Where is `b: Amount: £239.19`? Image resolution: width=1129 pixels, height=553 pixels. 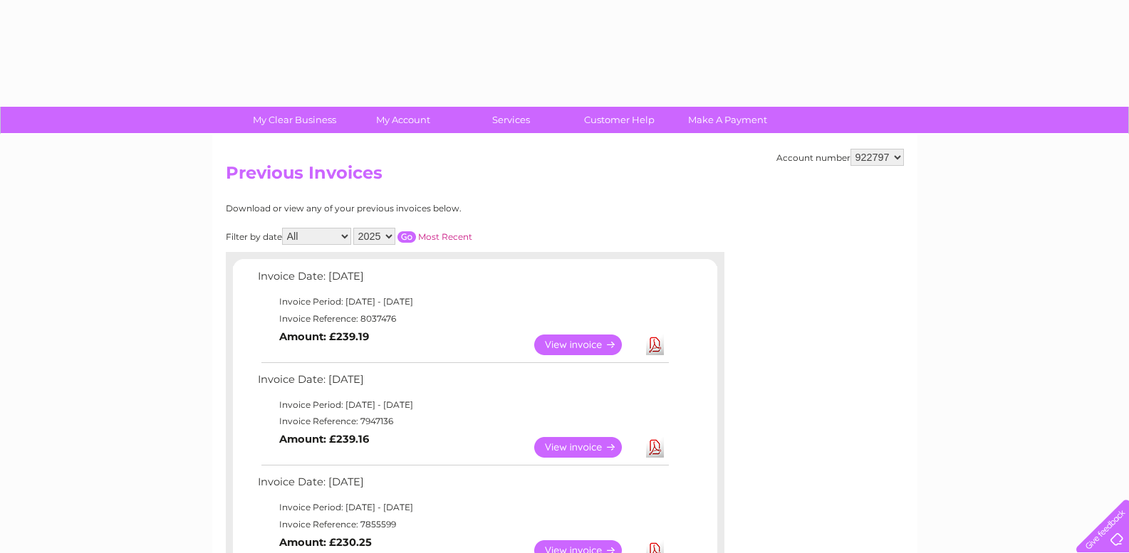
b: Amount: £239.19 is located at coordinates (324, 337).